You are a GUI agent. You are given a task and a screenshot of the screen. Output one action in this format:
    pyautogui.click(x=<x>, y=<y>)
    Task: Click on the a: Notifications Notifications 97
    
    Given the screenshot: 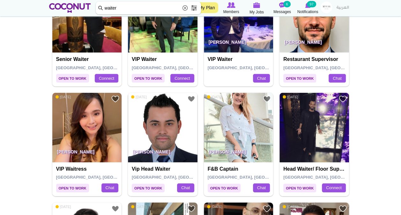 What is the action you would take?
    pyautogui.click(x=308, y=8)
    